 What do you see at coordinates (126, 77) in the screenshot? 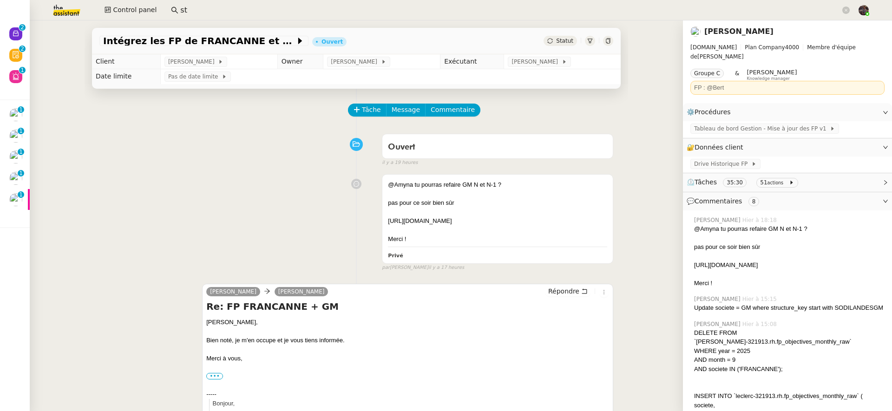
I see `td: Date limite` at bounding box center [126, 77].